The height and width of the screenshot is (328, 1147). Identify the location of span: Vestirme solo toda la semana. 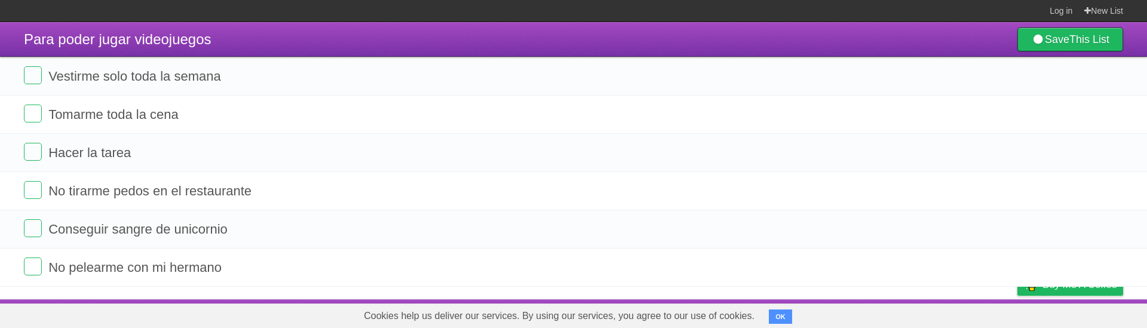
(136, 76).